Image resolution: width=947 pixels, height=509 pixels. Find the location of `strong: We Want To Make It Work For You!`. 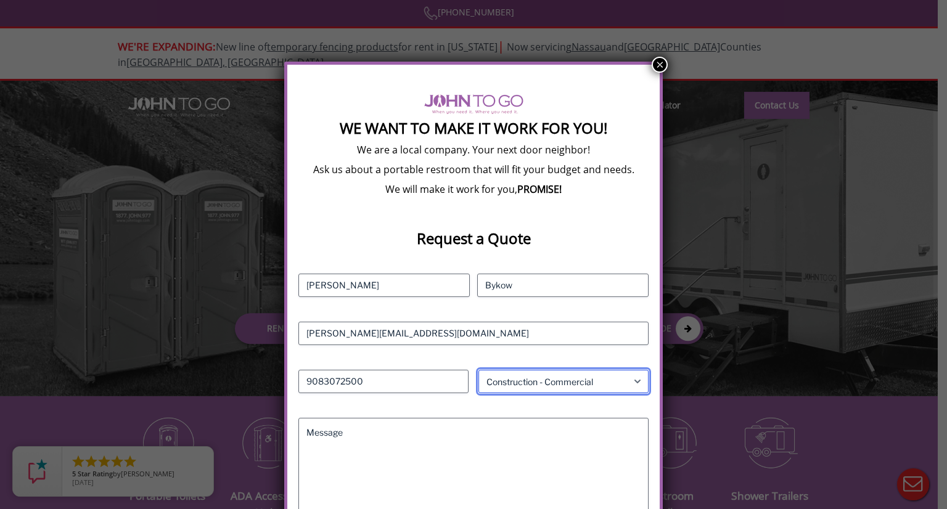

strong: We Want To Make It Work For You! is located at coordinates (473, 128).